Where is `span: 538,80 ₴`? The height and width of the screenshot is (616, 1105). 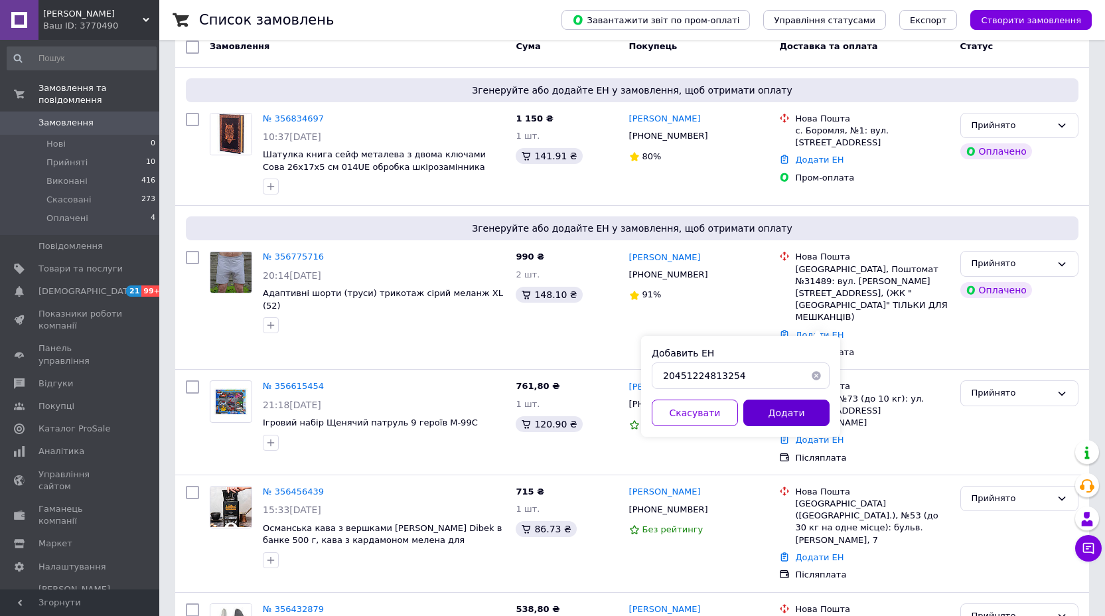
span: 538,80 ₴ is located at coordinates (537, 608).